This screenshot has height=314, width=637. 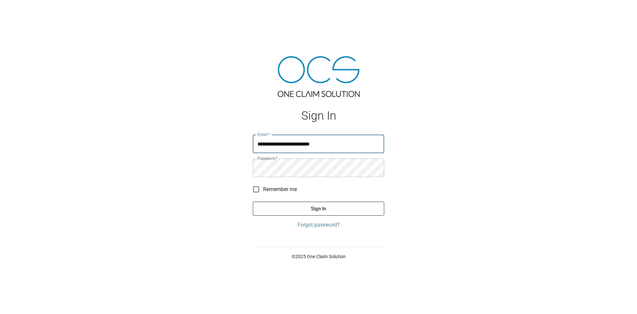 I want to click on button: Sign In, so click(x=319, y=208).